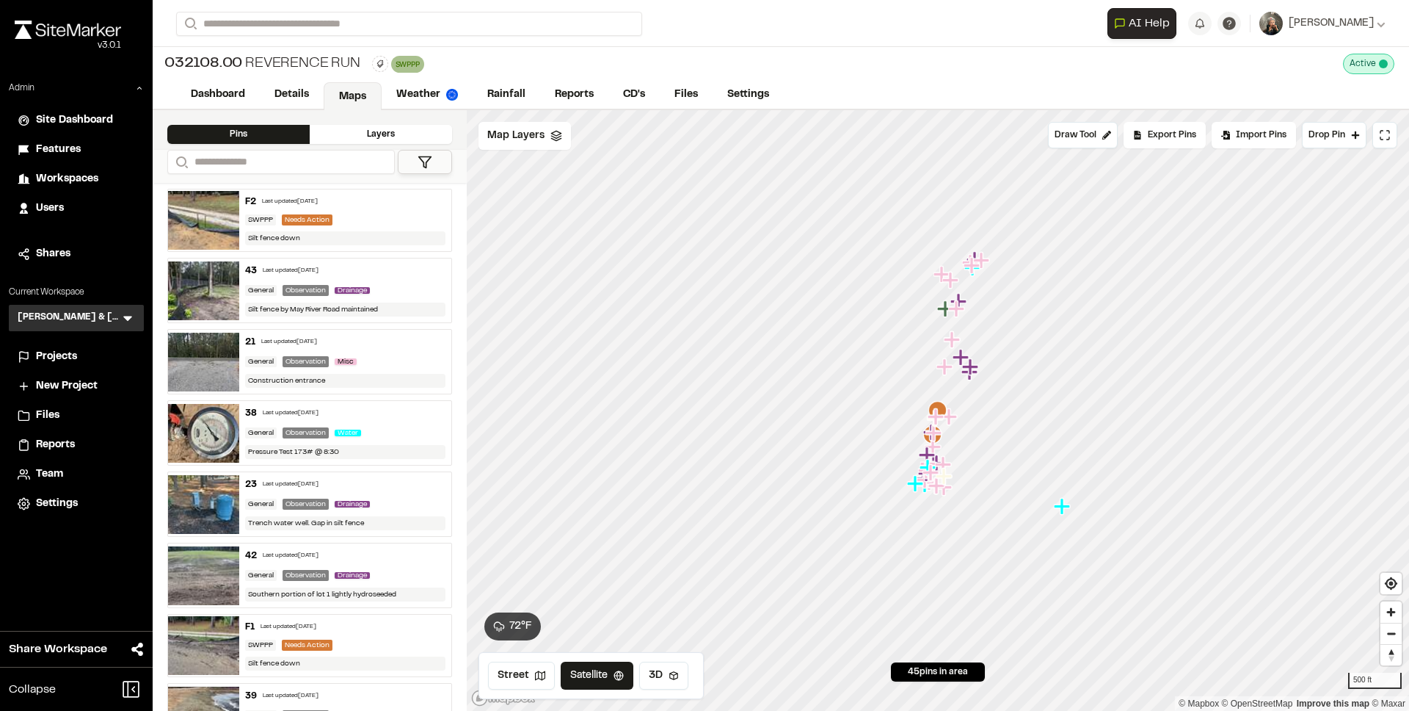 Image resolution: width=1409 pixels, height=711 pixels. What do you see at coordinates (346, 451) in the screenshot?
I see `div: Pressure Test 173# @ 8:30` at bounding box center [346, 451].